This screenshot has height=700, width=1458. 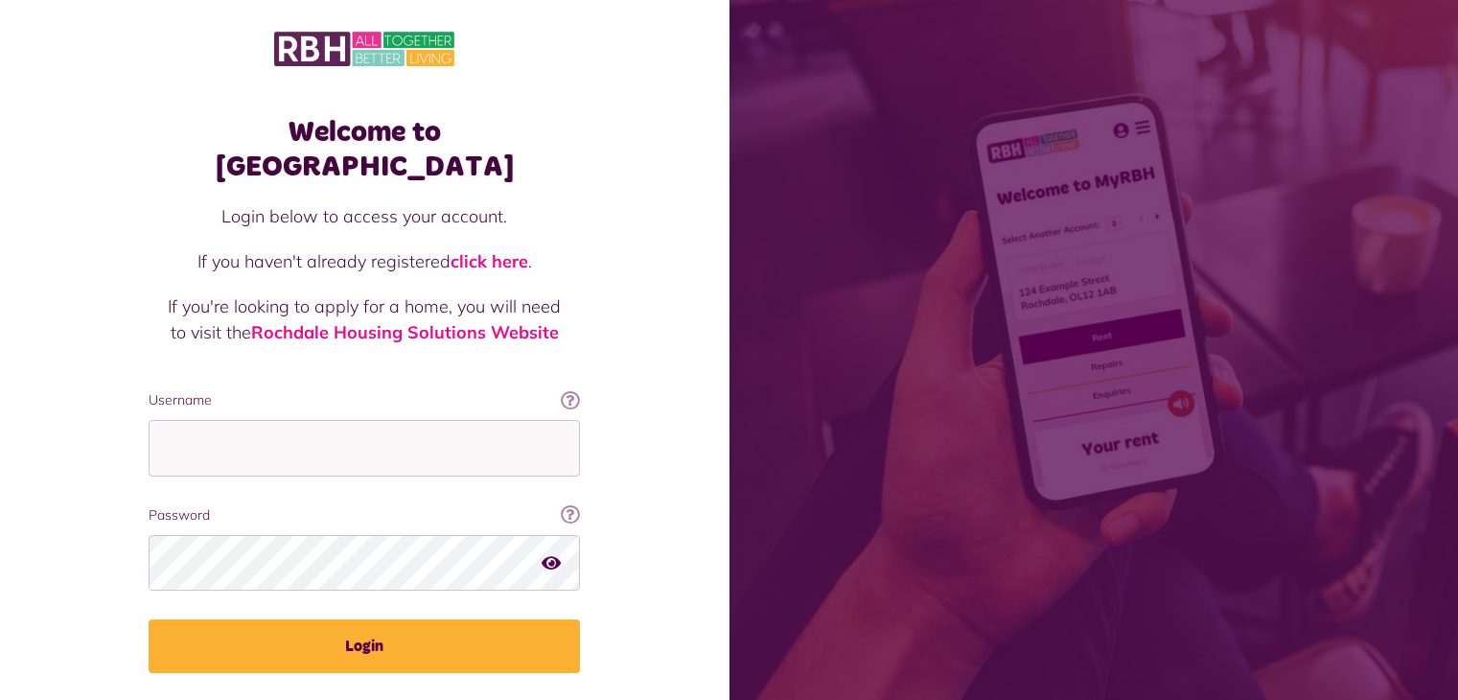 I want to click on a: click here, so click(x=489, y=261).